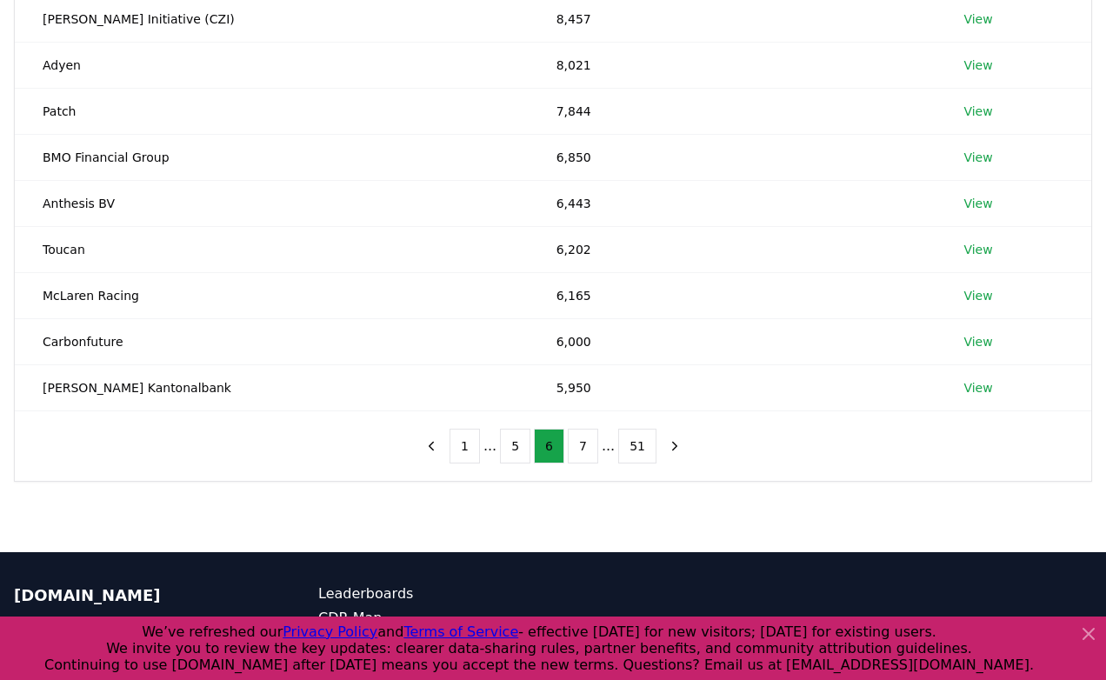 The width and height of the screenshot is (1106, 680). I want to click on td: Carbonfuture, so click(271, 341).